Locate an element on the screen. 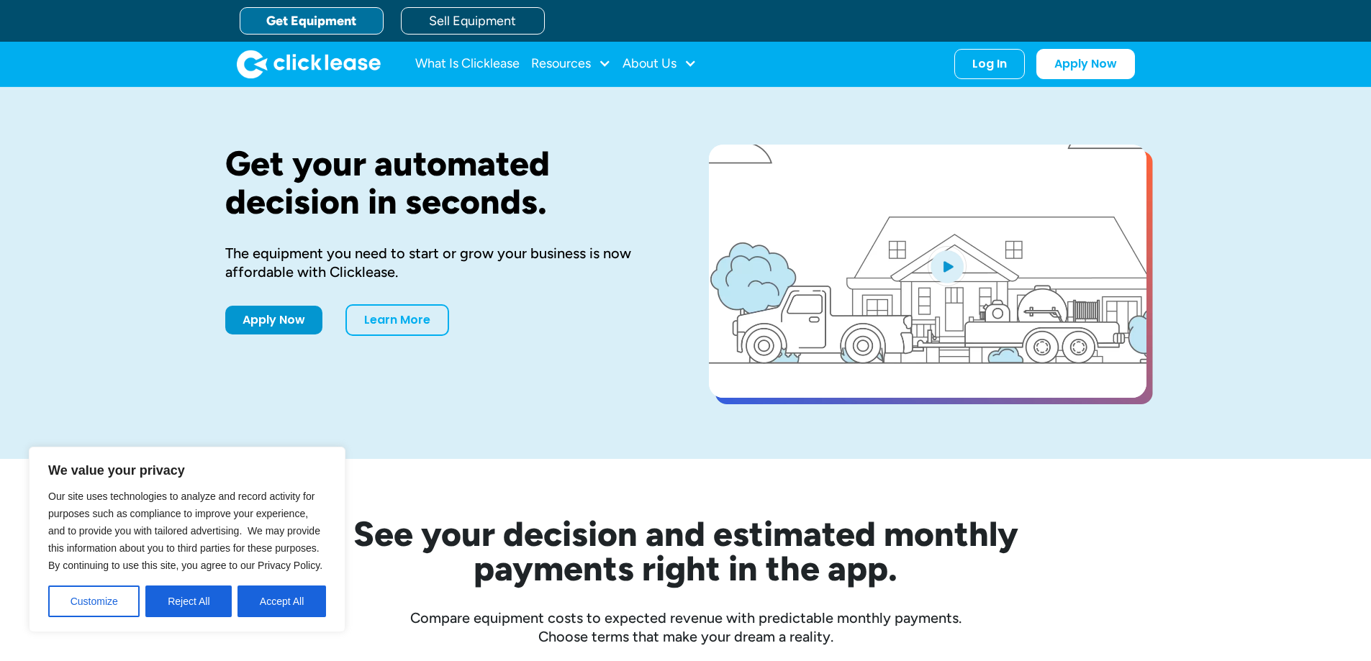  div: Log In is located at coordinates (989, 64).